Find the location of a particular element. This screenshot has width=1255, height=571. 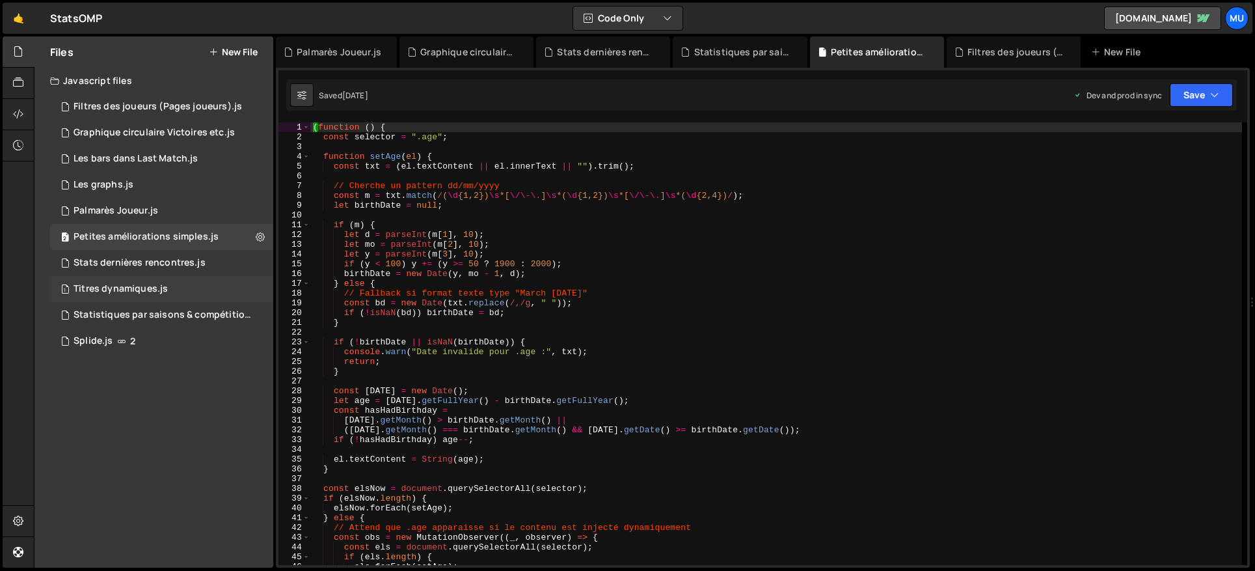

h2: Files is located at coordinates (62, 52).